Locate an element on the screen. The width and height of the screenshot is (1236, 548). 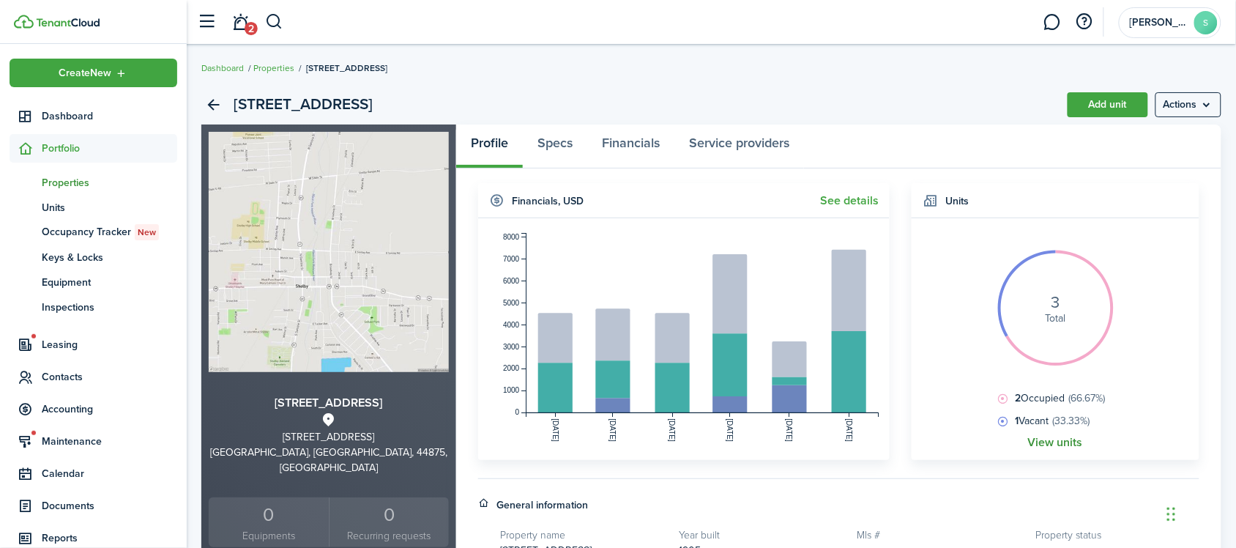
a: See details is located at coordinates (849, 201).